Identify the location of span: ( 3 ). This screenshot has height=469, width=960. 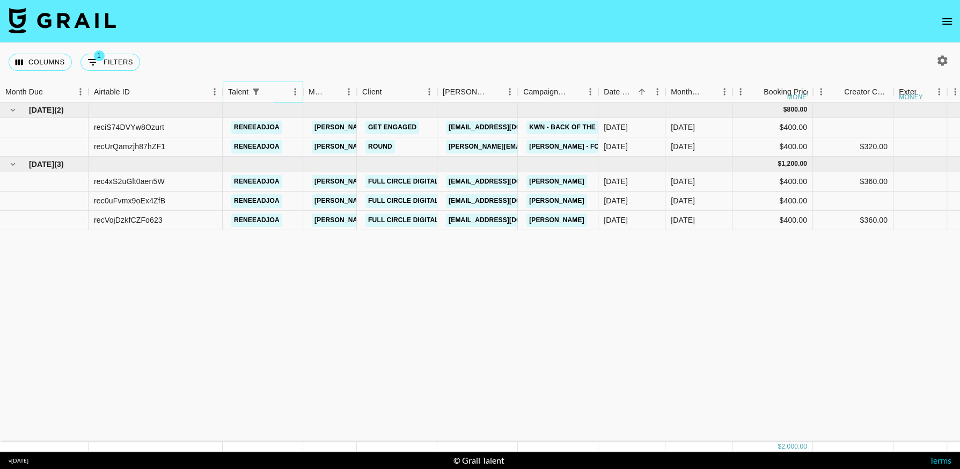
(59, 164).